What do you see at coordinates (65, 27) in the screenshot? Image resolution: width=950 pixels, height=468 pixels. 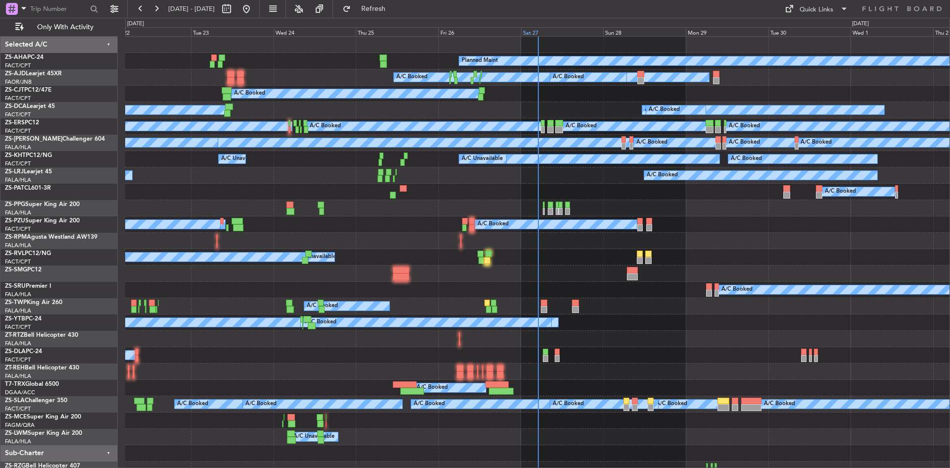 I see `span: Only With Activity` at bounding box center [65, 27].